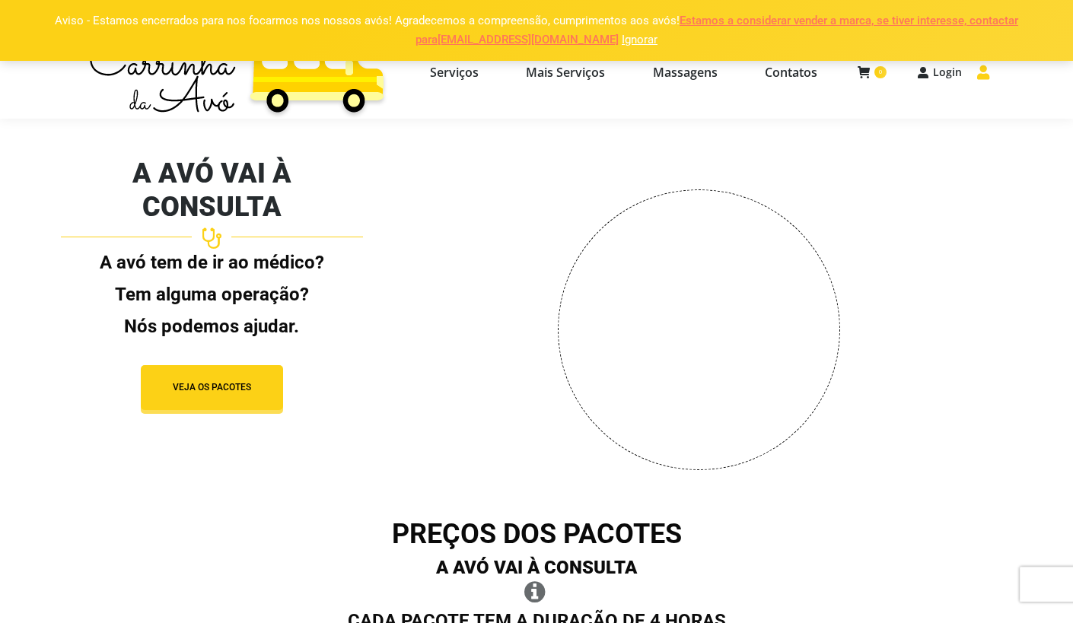 The height and width of the screenshot is (623, 1073). I want to click on button: VEJA OS PACOTES, so click(212, 387).